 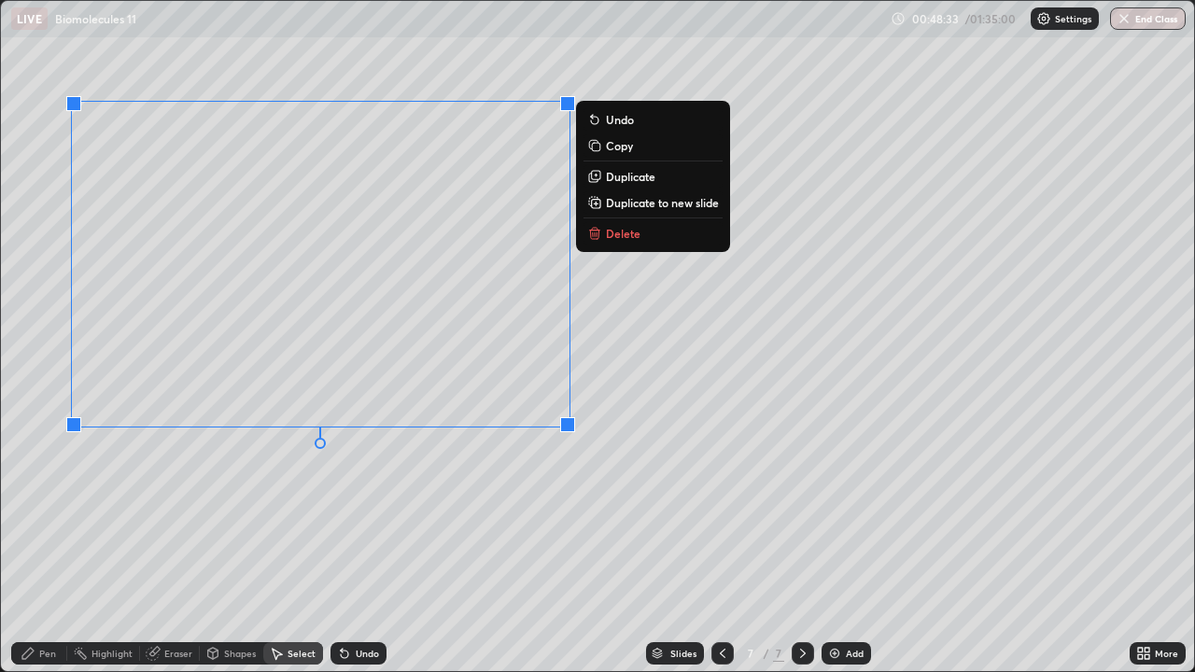 I want to click on p: Settings, so click(x=1073, y=19).